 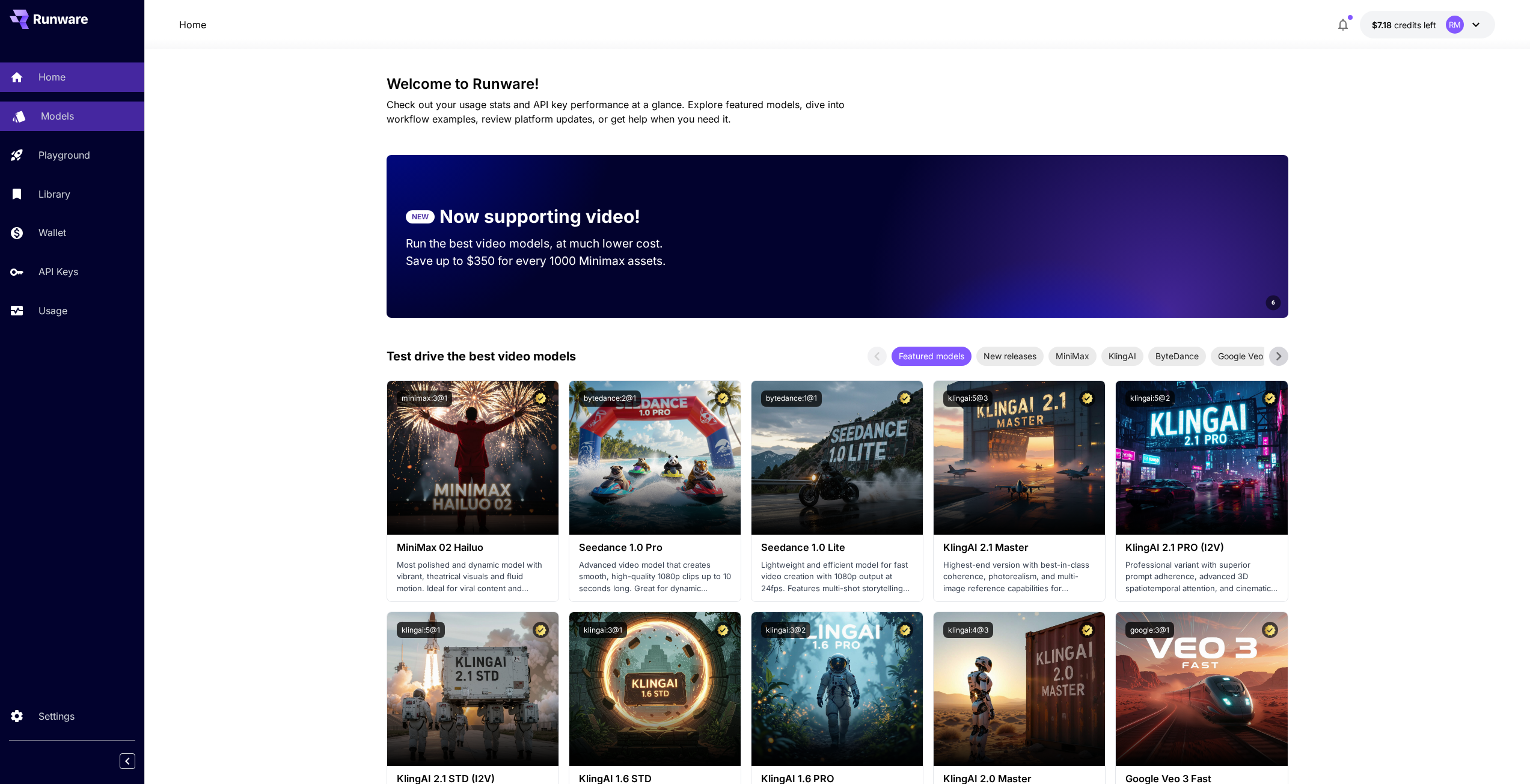 What do you see at coordinates (1150, 630) in the screenshot?
I see `button: google:3@1` at bounding box center [1150, 630].